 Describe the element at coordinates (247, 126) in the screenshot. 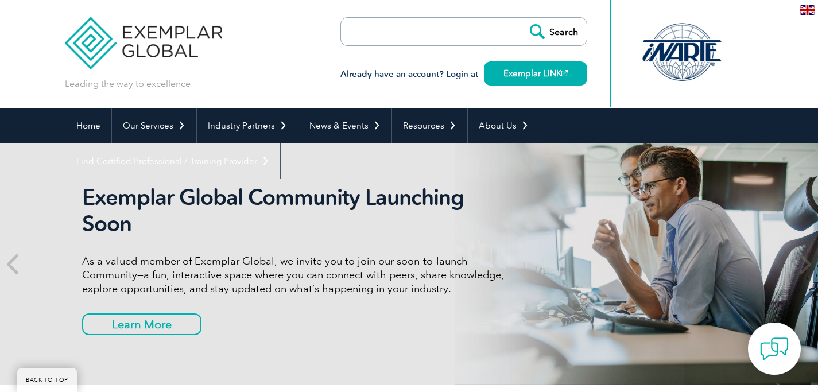

I see `a: Industry Partners` at that location.